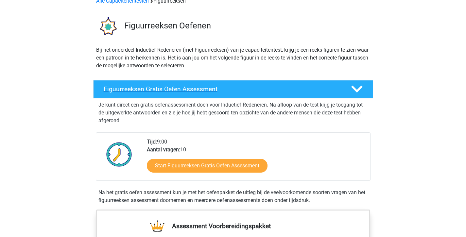 Image resolution: width=466 pixels, height=237 pixels. Describe the element at coordinates (233, 113) in the screenshot. I see `p: Je kunt direct een gratis oefenassessment doen voor Inductief Redeneren. Na afloop van de test kr...` at that location.